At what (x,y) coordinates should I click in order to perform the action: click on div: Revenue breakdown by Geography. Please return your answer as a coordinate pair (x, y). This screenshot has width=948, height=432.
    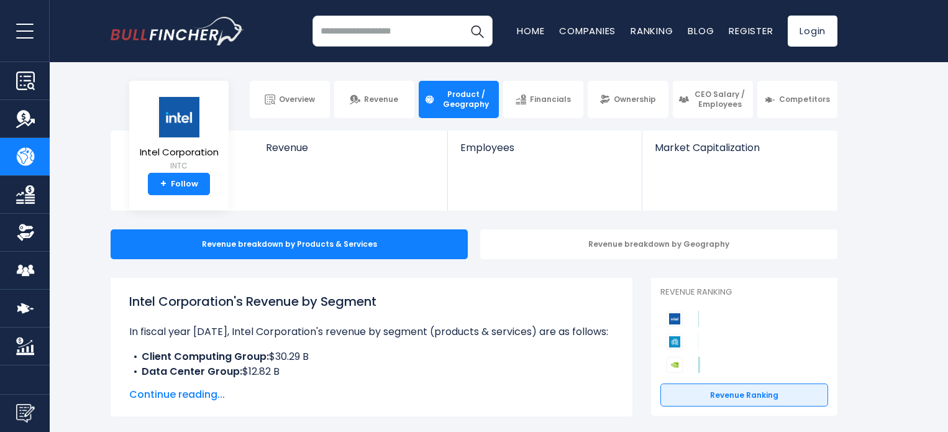
    Looking at the image, I should click on (659, 244).